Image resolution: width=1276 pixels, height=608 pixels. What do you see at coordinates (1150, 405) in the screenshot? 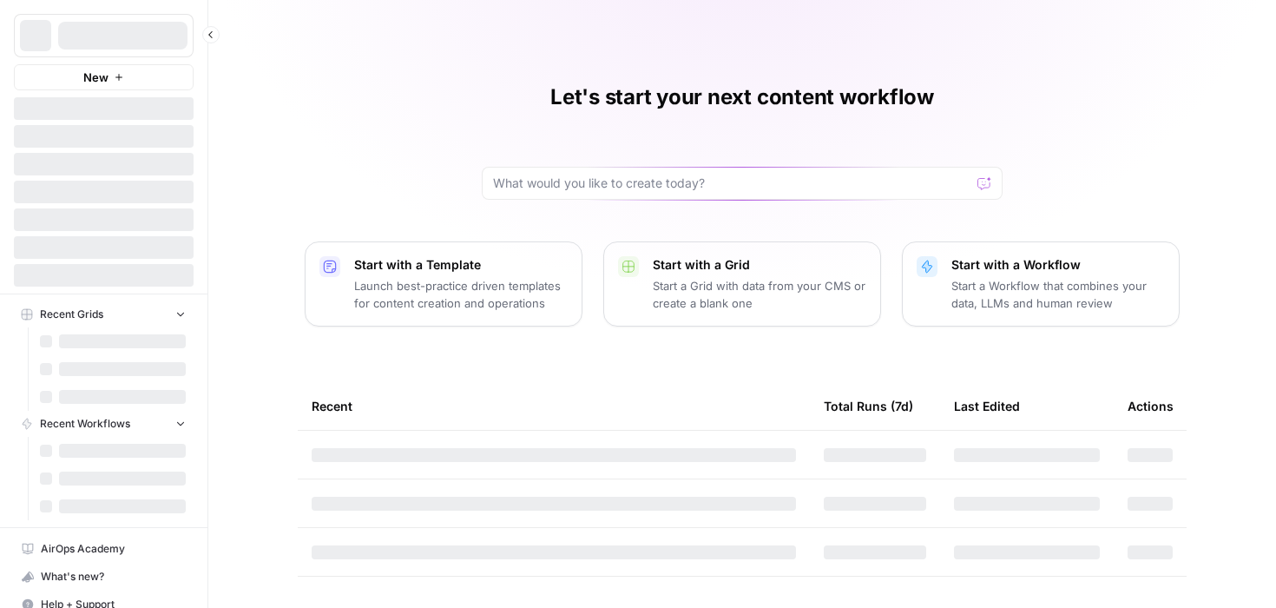
I see `div: Actions` at bounding box center [1150, 405].